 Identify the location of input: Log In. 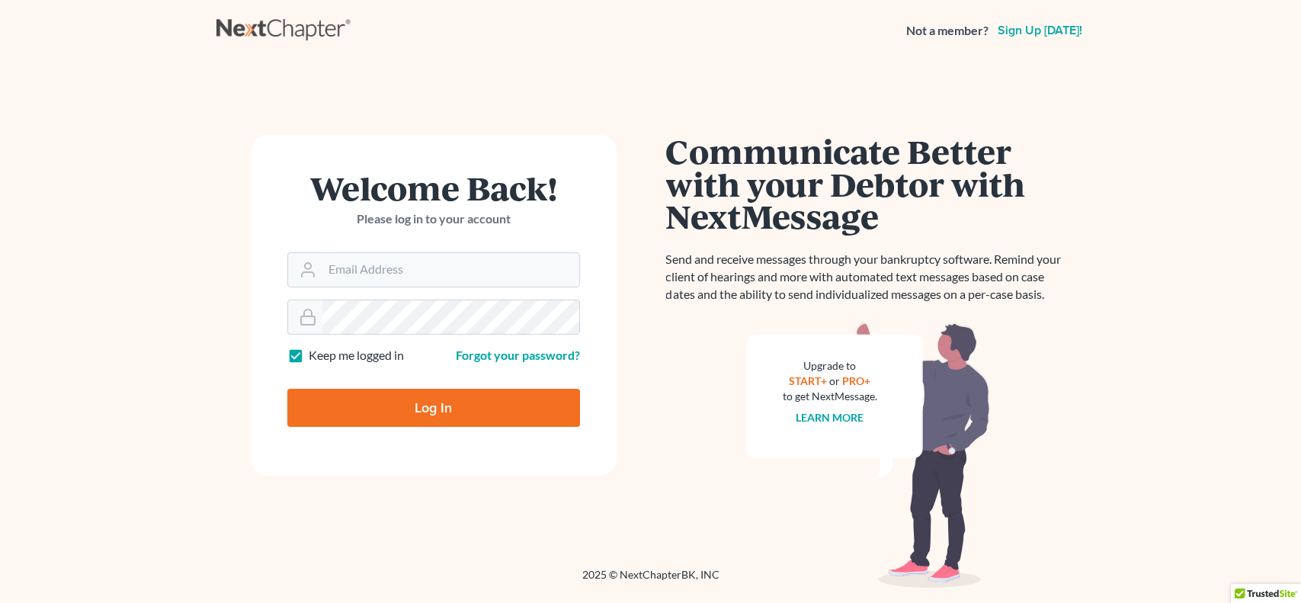
(434, 408).